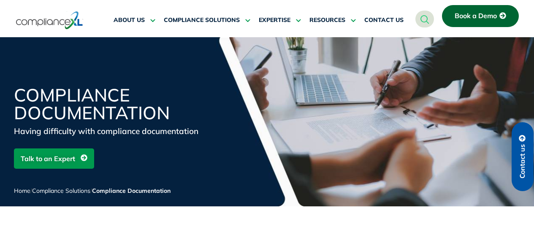 The width and height of the screenshot is (534, 233). I want to click on span: COMPLIANCE SOLUTIONS, so click(202, 20).